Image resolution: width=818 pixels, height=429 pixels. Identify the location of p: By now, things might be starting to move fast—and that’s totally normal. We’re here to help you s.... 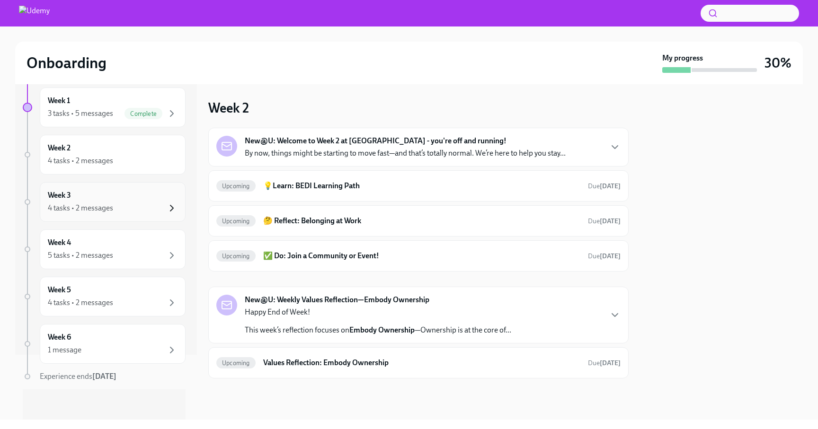
(405, 153).